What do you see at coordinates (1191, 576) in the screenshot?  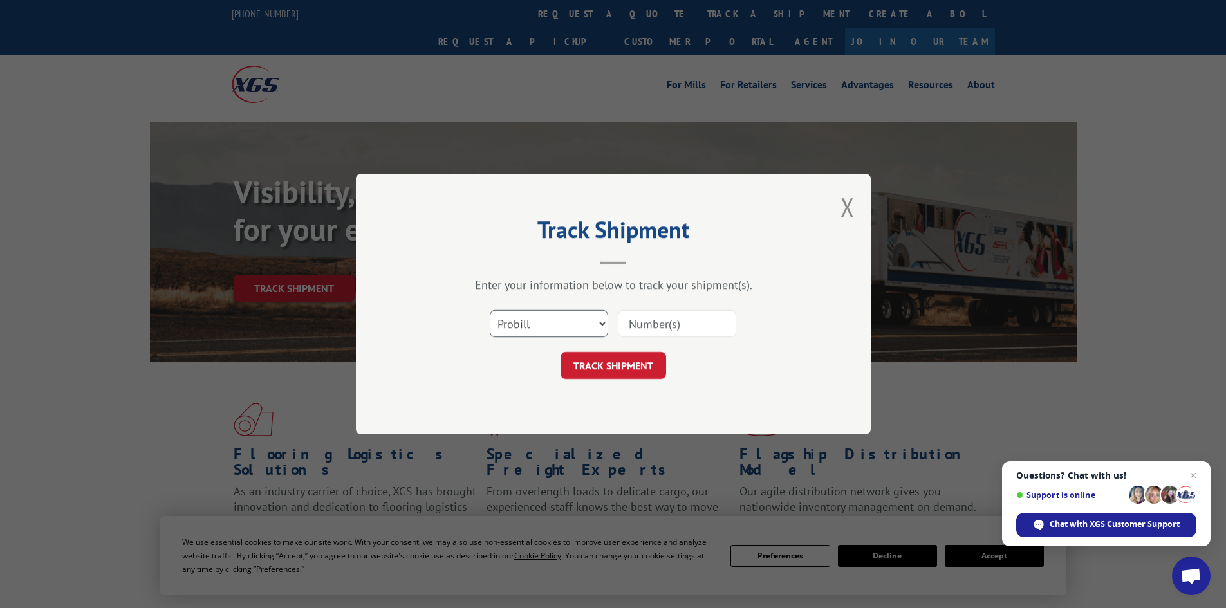 I see `div: Open chat` at bounding box center [1191, 576].